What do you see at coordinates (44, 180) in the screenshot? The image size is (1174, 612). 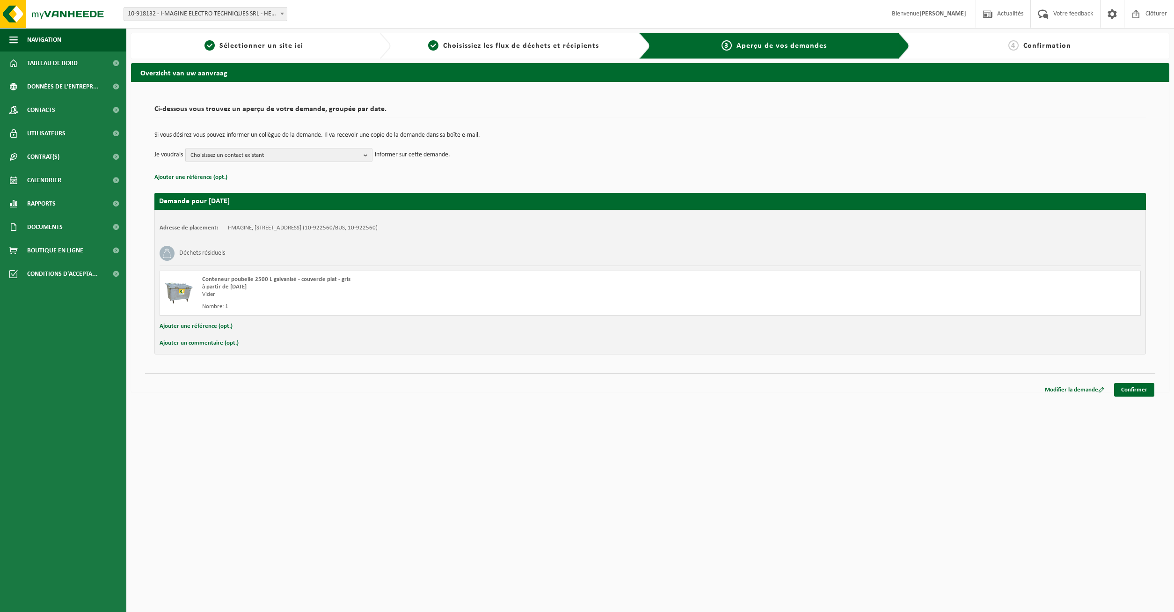 I see `span: Calendrier` at bounding box center [44, 180].